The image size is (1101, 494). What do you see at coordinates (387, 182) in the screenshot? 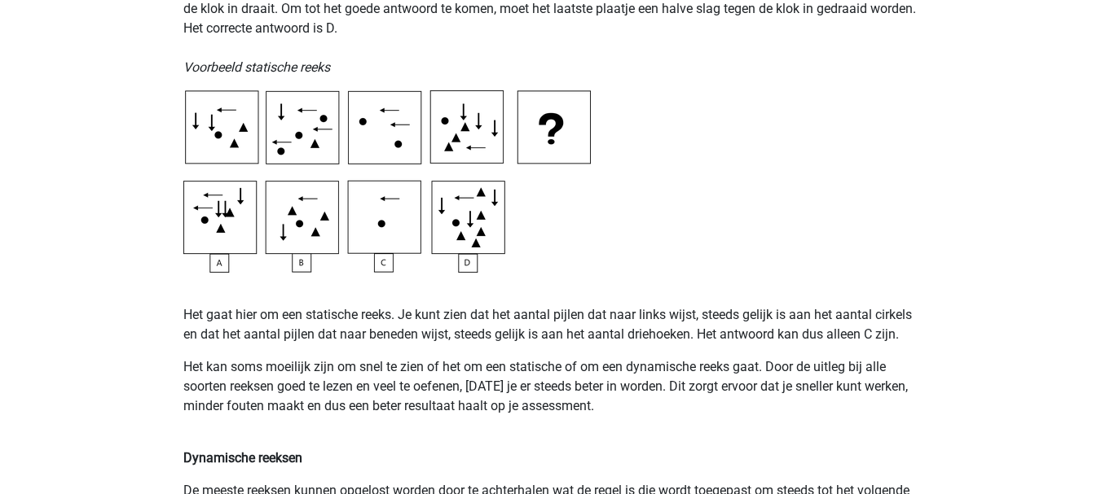
I see `img: Inductive Reasoning Example2.svg` at bounding box center [387, 182].